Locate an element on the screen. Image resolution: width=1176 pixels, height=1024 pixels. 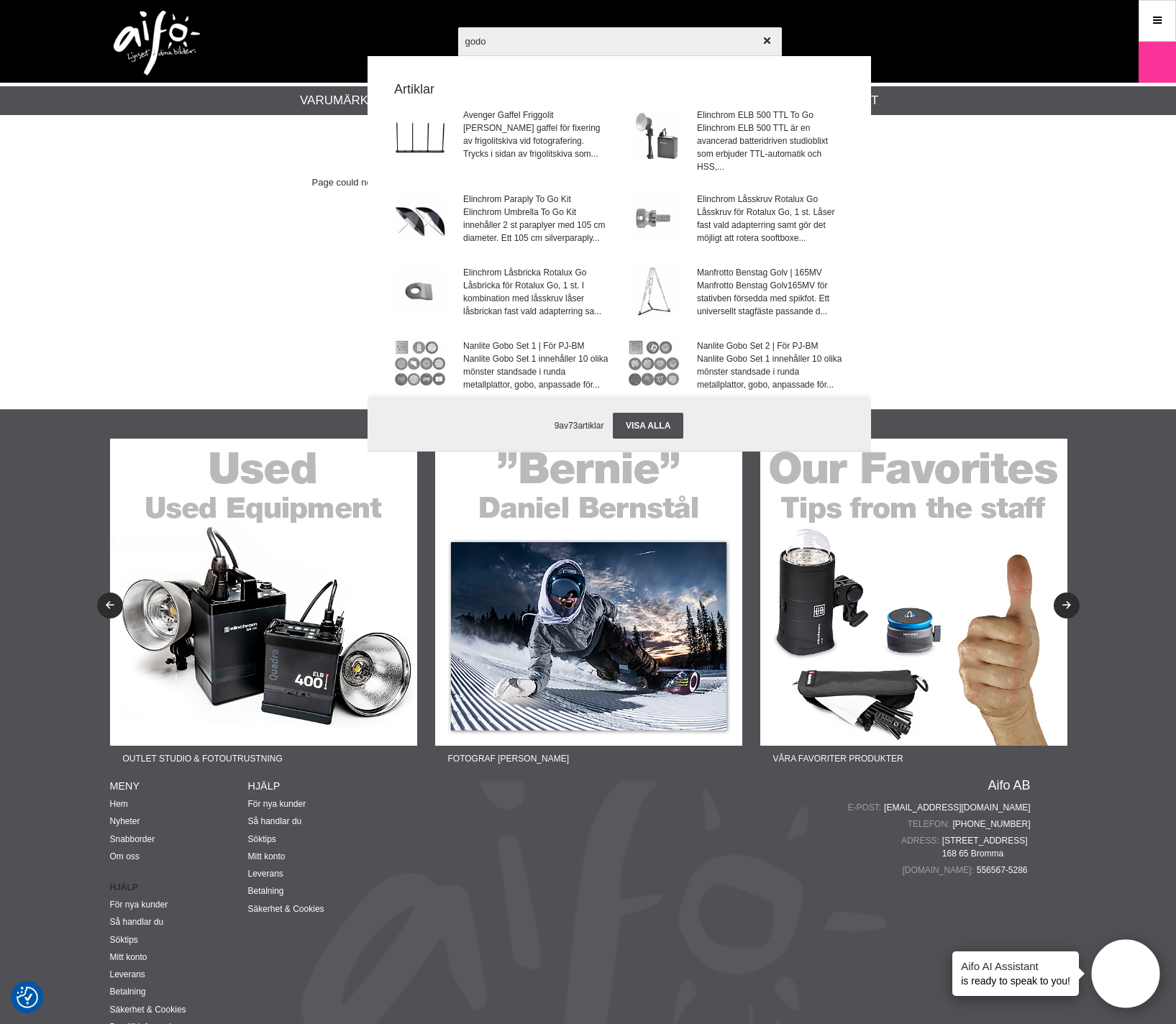
a: Elinchrom Låsskruv Rotalux GoLåsskruv för Rotalux Go, 1 st. Låser fast vald adapterring samt gör ... is located at coordinates (736, 220).